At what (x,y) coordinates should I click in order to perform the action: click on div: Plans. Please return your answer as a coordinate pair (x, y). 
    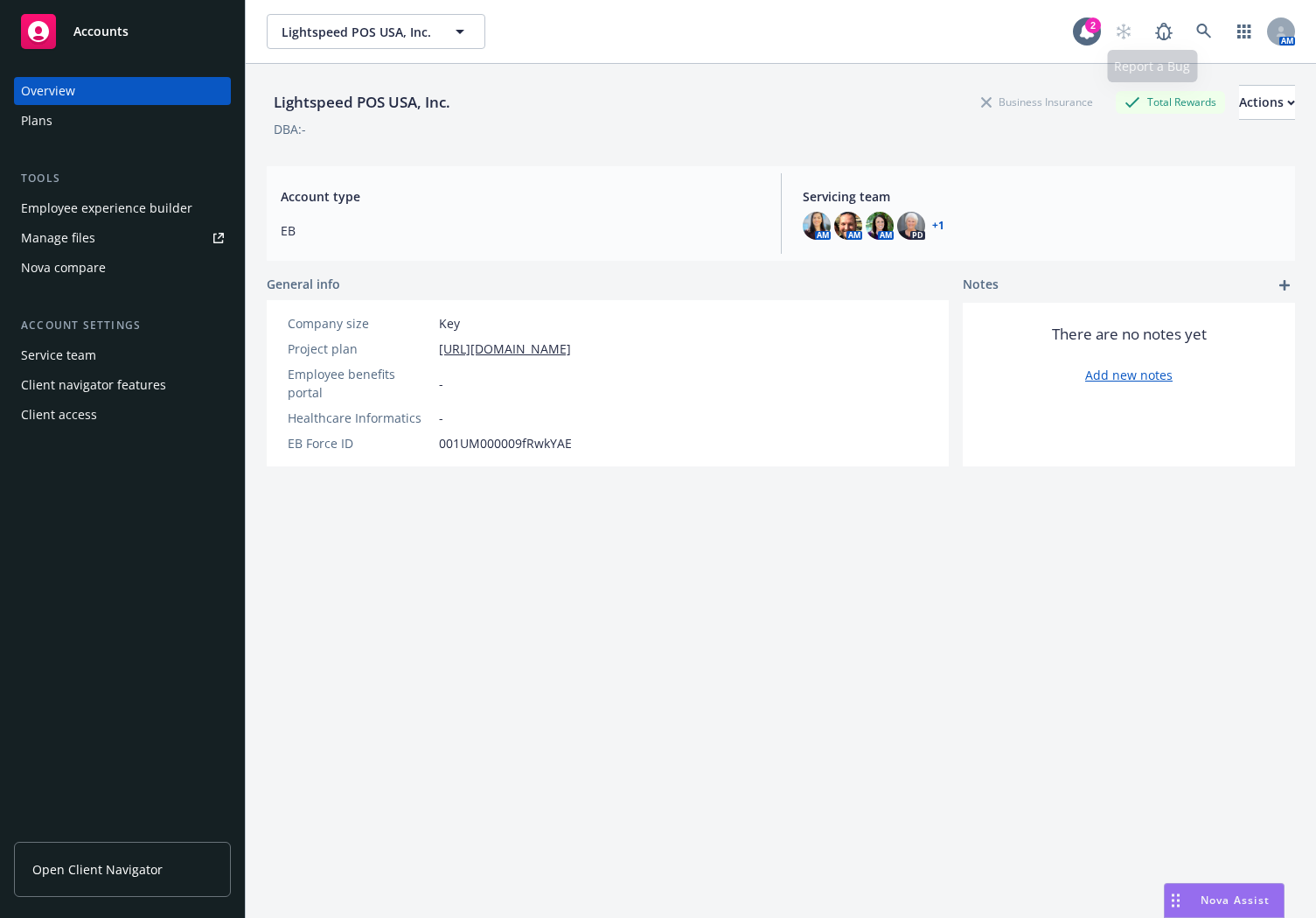
    Looking at the image, I should click on (37, 121).